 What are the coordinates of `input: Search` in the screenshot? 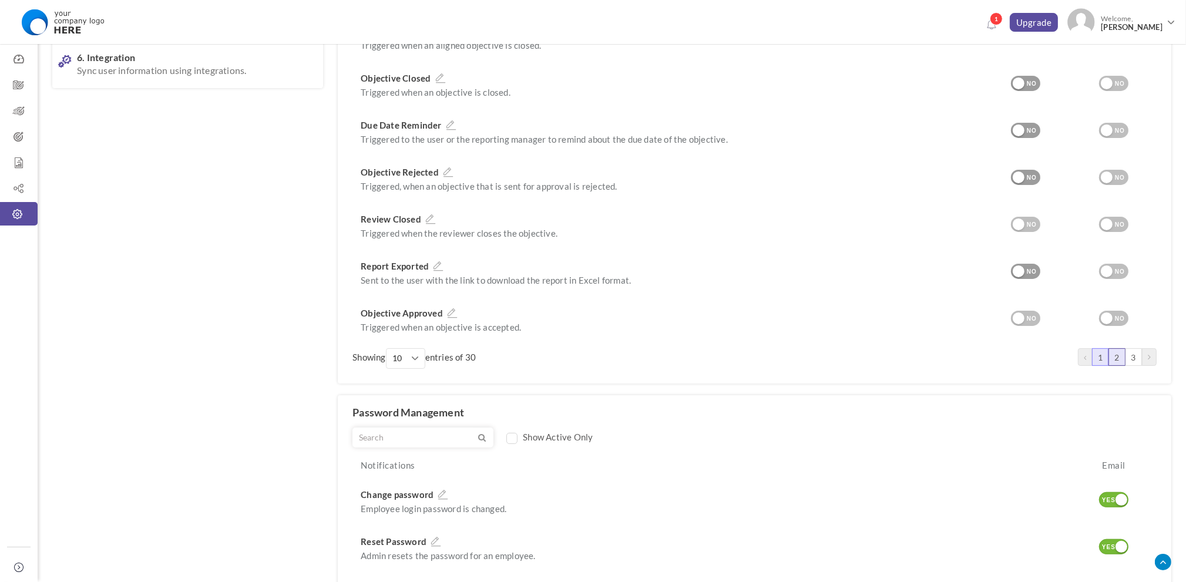 It's located at (415, 438).